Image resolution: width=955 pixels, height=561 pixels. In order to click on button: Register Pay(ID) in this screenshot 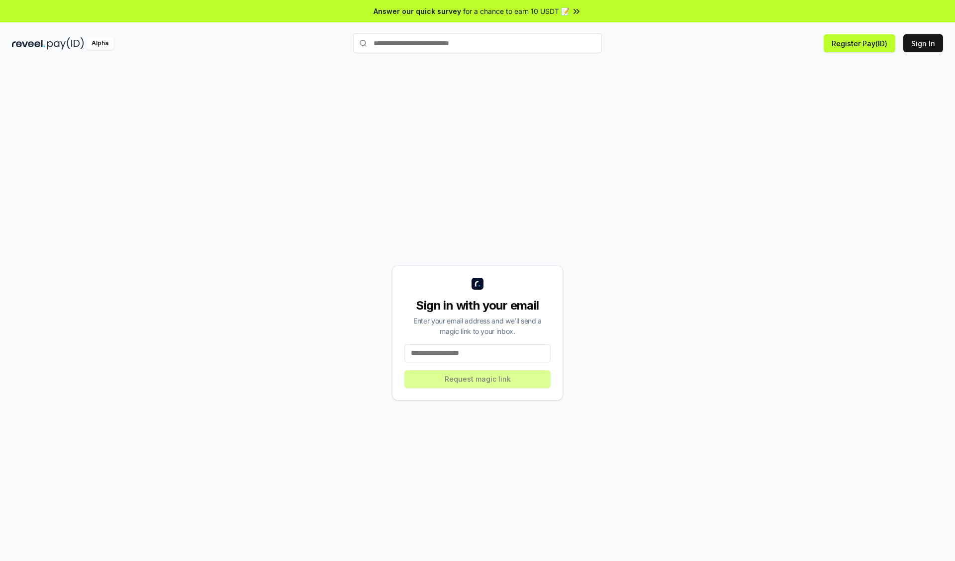, I will do `click(859, 43)`.